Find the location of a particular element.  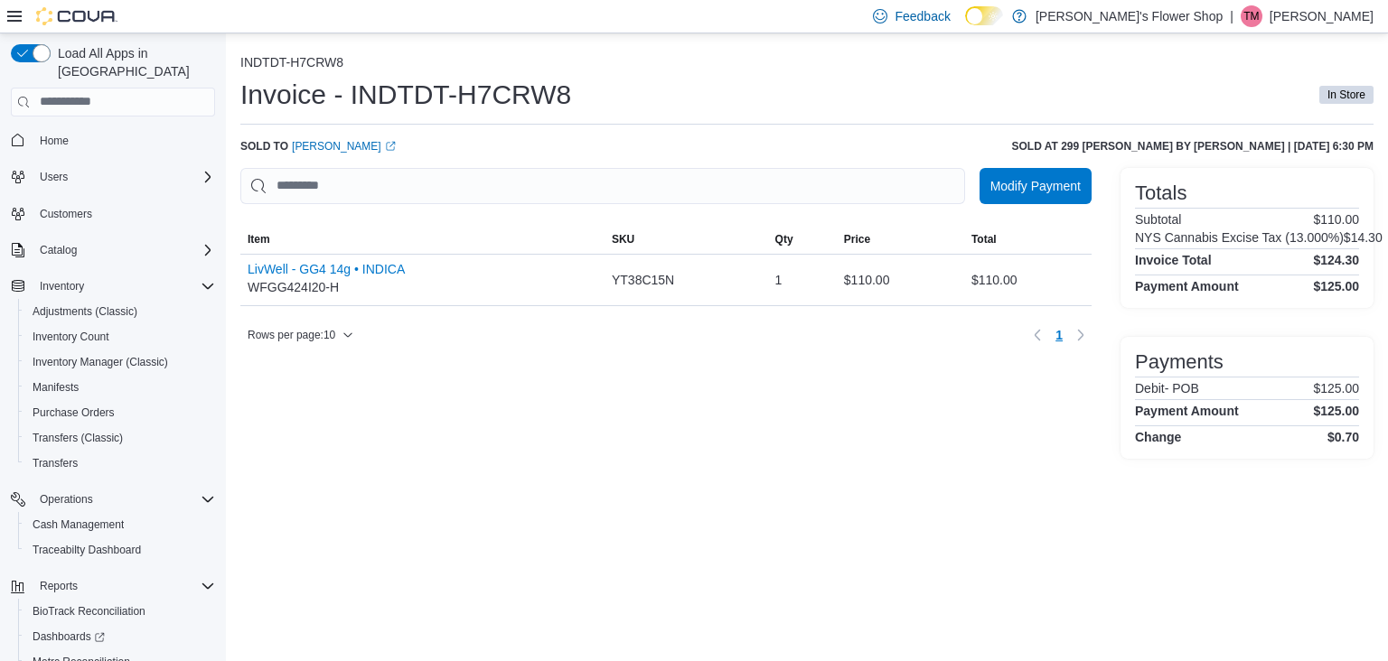

button: Previous page is located at coordinates (1037, 335).